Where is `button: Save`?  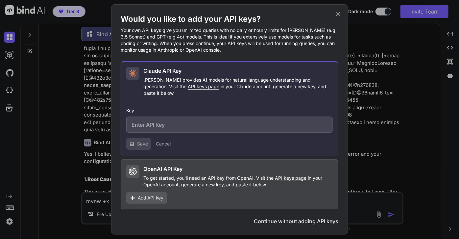
button: Save is located at coordinates (139, 144).